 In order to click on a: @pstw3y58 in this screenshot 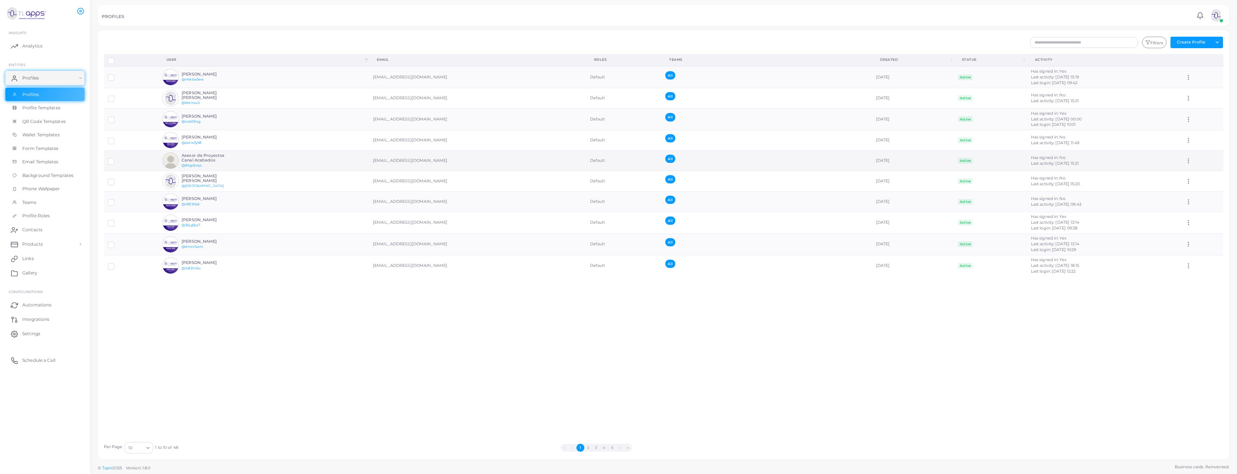, I will do `click(191, 142)`.